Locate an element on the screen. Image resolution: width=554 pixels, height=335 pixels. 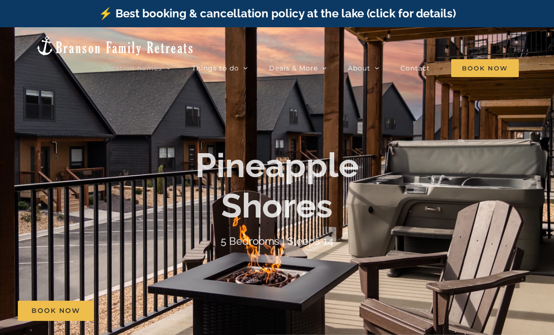
a: About is located at coordinates (363, 68).